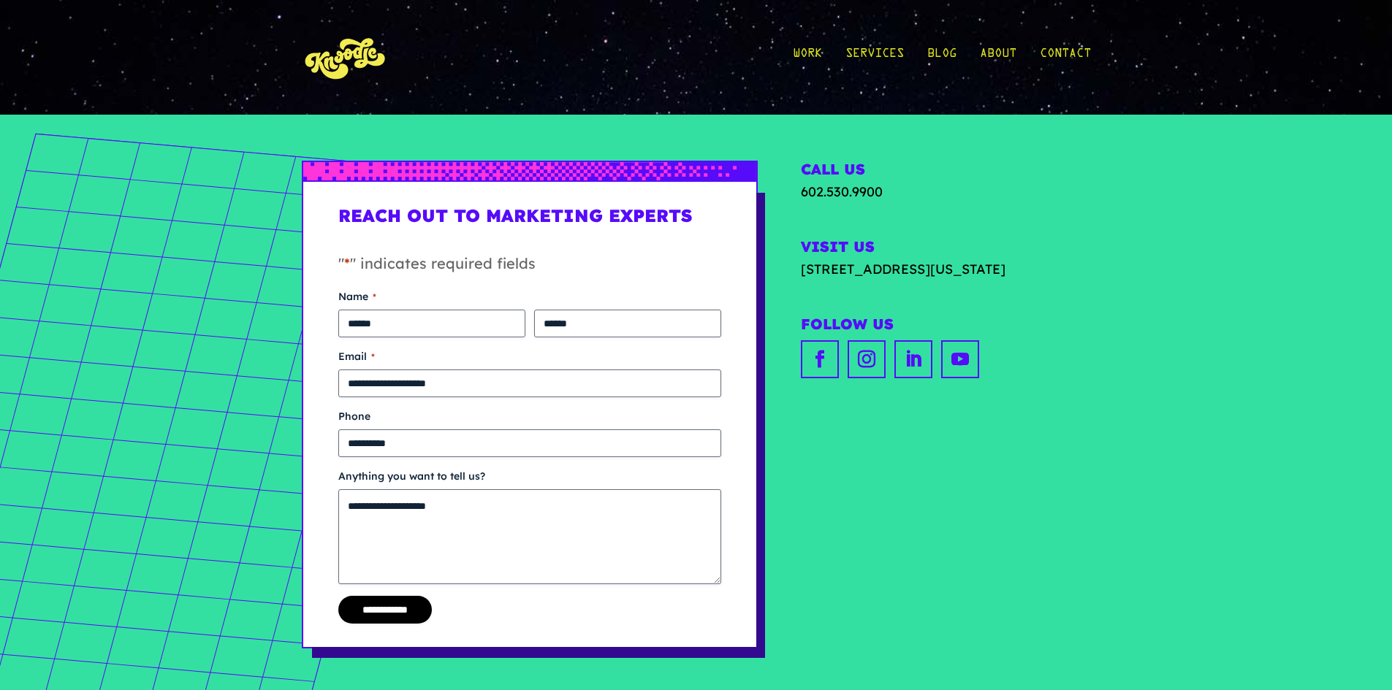 The height and width of the screenshot is (690, 1392). What do you see at coordinates (530, 476) in the screenshot?
I see `label: Anything you want to tell us?` at bounding box center [530, 476].